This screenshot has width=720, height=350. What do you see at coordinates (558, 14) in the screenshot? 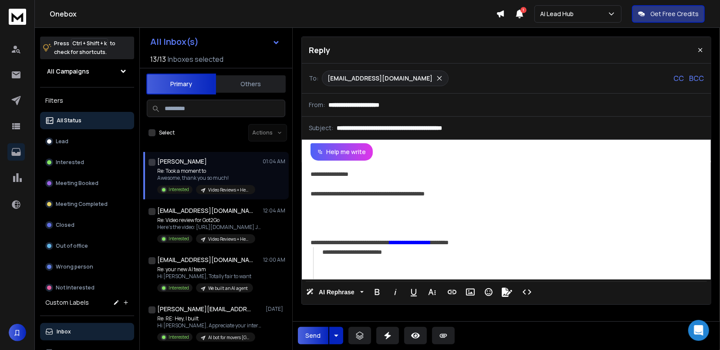
I see `p: Ai Lead Hub` at bounding box center [558, 14].